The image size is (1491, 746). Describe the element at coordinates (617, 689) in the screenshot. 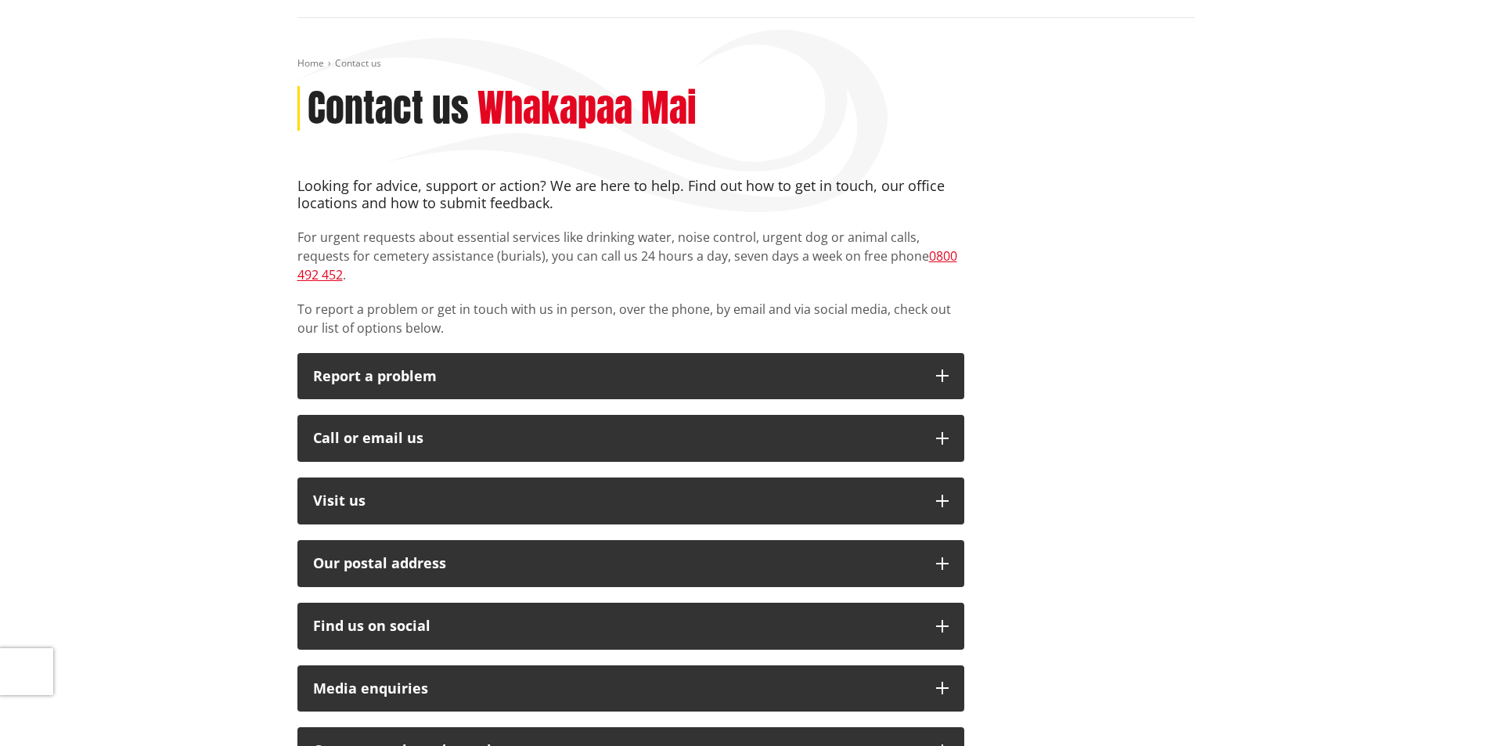

I see `div: Media enquiries` at that location.